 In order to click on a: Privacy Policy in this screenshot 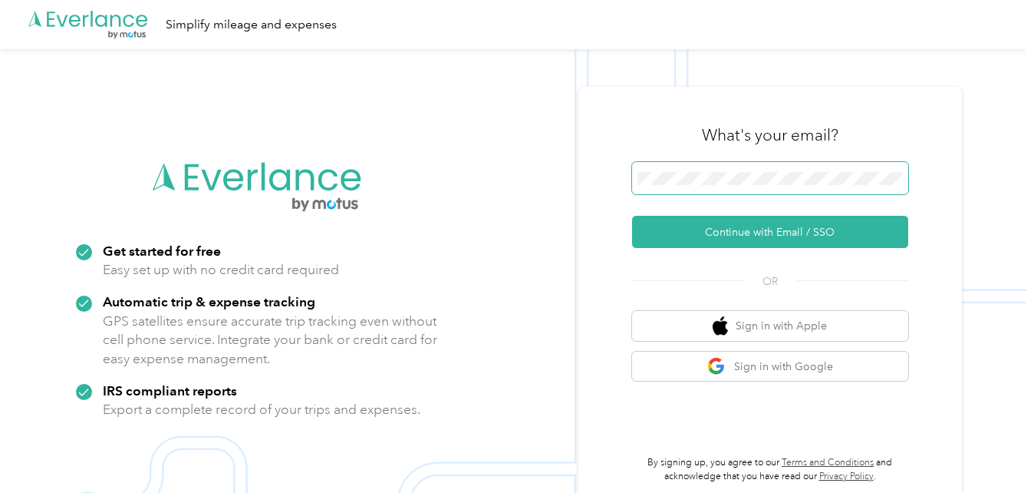, I will do `click(846, 476)`.